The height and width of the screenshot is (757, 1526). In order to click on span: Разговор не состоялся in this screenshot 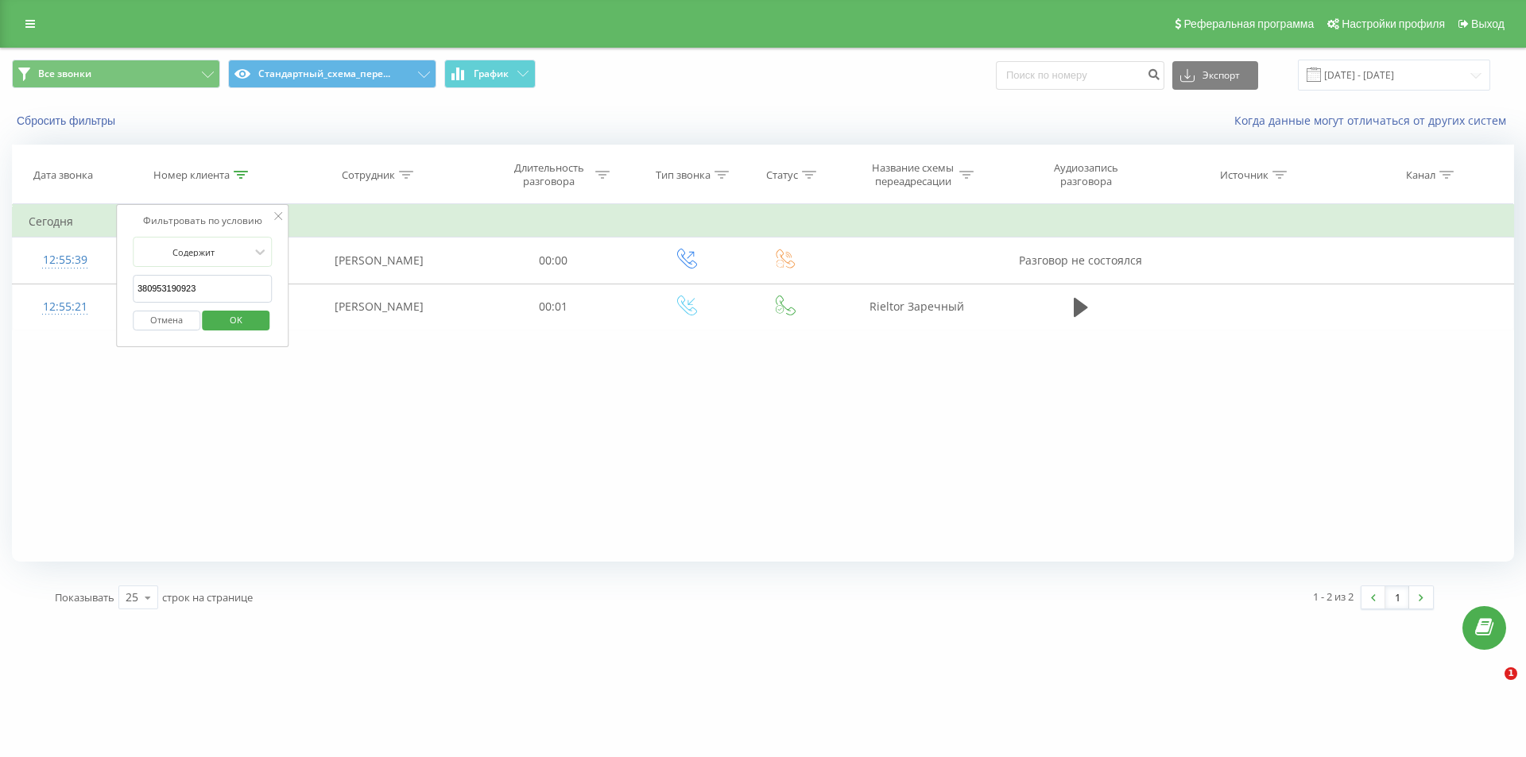, I will do `click(1080, 260)`.